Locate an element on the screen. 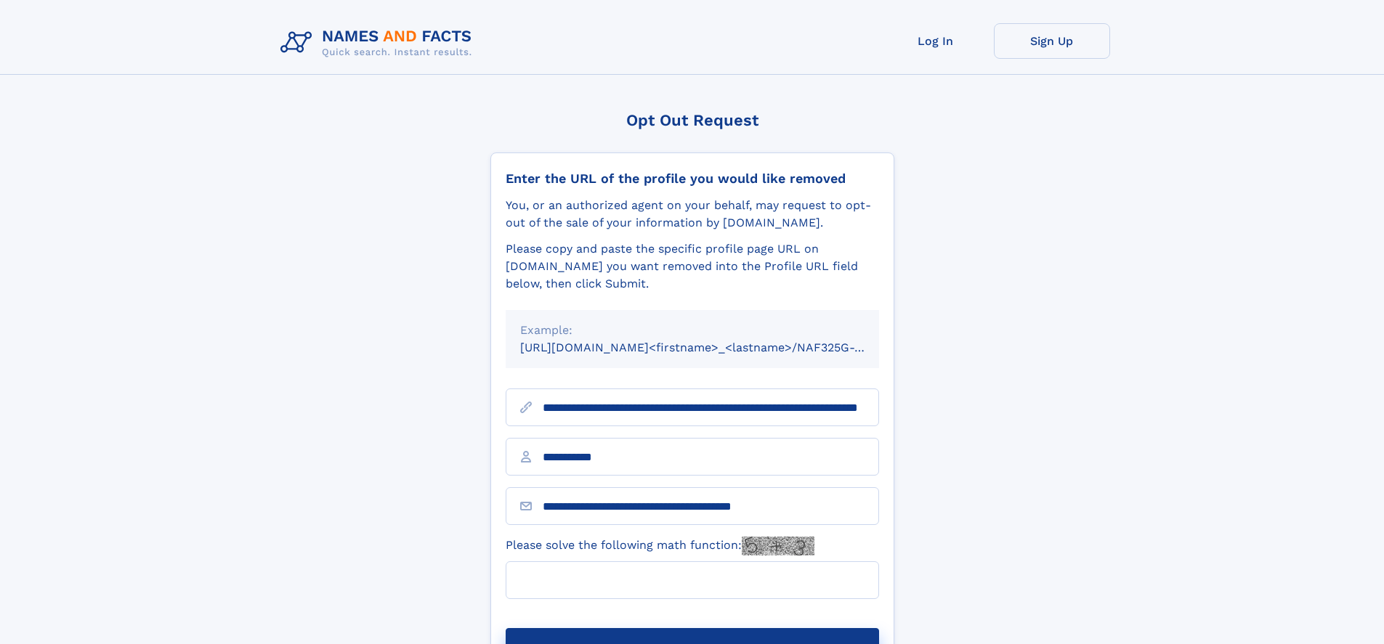  div: Enter the URL of the profile you would like removed is located at coordinates (692, 179).